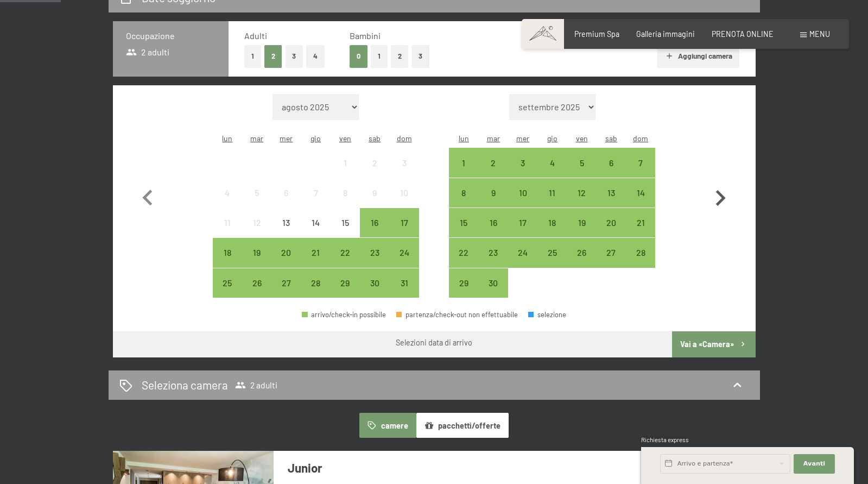 Image resolution: width=868 pixels, height=484 pixels. Describe the element at coordinates (493, 223) in the screenshot. I see `div: Tue Sep 16 2025` at that location.